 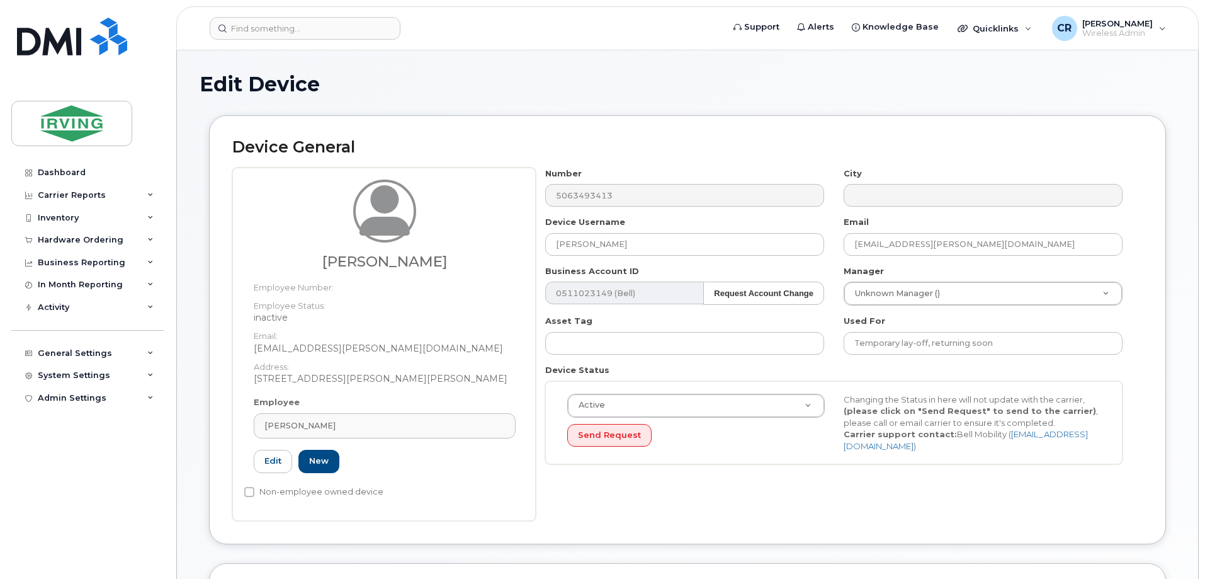 I want to click on span: Unknown Manager (), so click(x=893, y=293).